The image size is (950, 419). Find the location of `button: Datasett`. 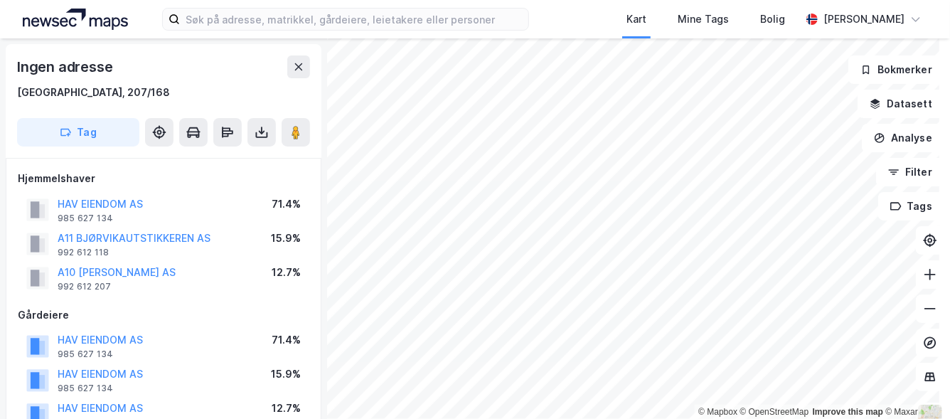

button: Datasett is located at coordinates (901, 104).